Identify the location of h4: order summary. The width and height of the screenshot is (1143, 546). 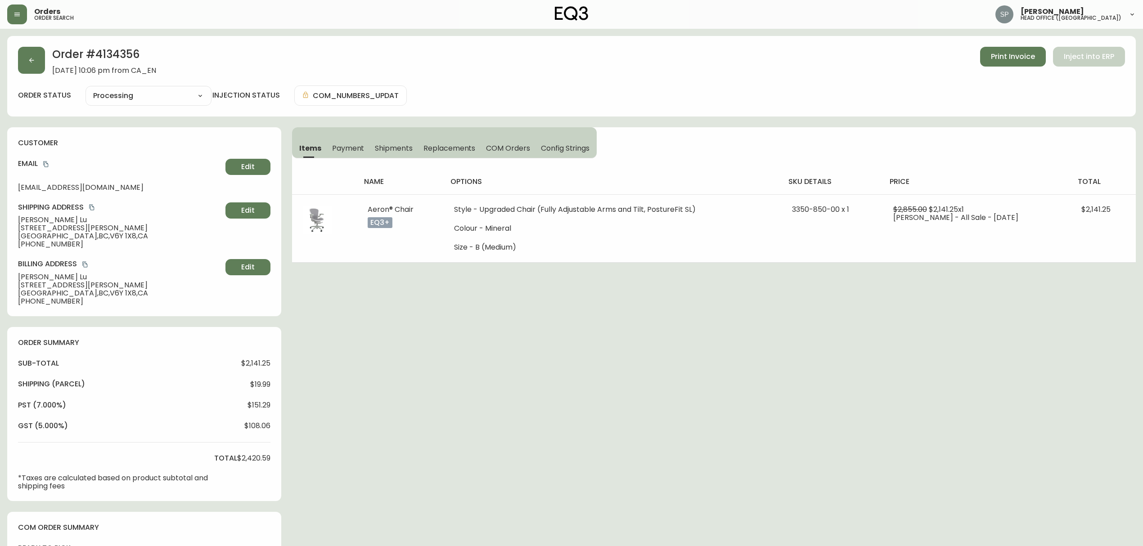
(144, 343).